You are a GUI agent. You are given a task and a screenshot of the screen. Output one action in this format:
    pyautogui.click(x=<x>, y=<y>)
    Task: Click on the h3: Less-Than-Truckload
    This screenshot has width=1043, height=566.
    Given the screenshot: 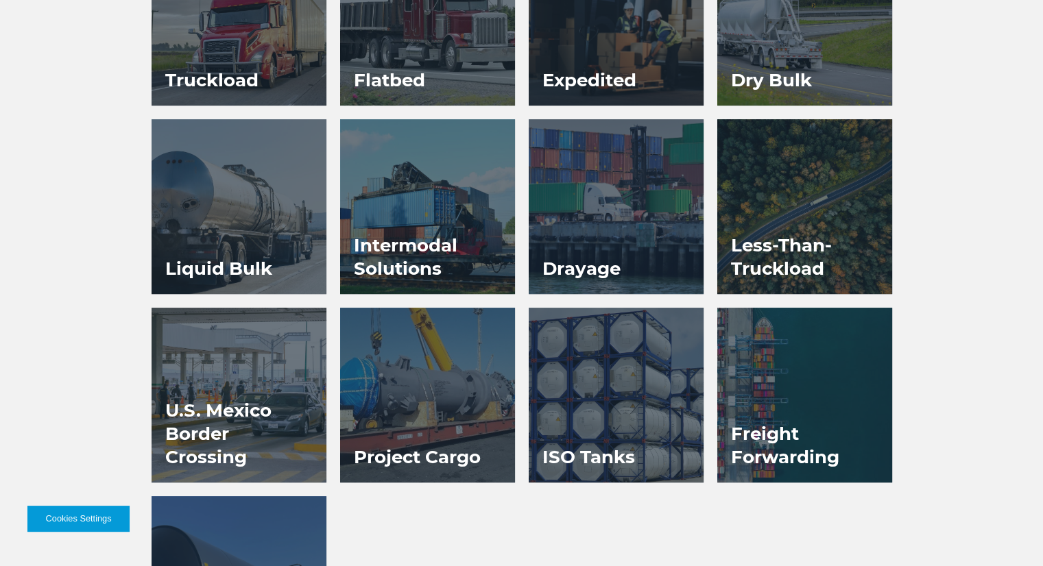 What is the action you would take?
    pyautogui.click(x=804, y=257)
    